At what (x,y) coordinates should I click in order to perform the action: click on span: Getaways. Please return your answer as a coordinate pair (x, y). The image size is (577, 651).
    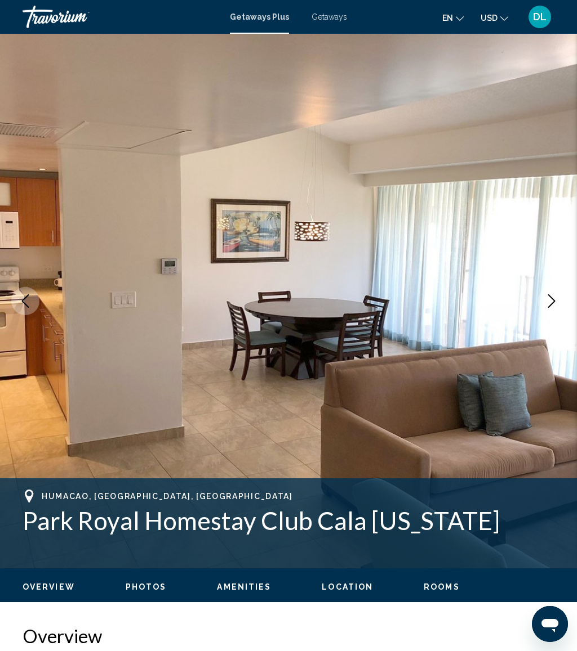
    Looking at the image, I should click on (329, 17).